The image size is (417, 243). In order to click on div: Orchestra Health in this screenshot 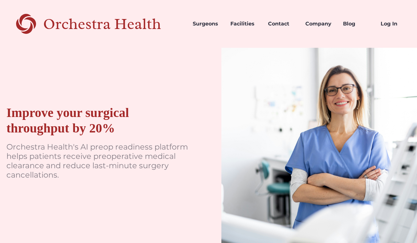, I will do `click(113, 24)`.